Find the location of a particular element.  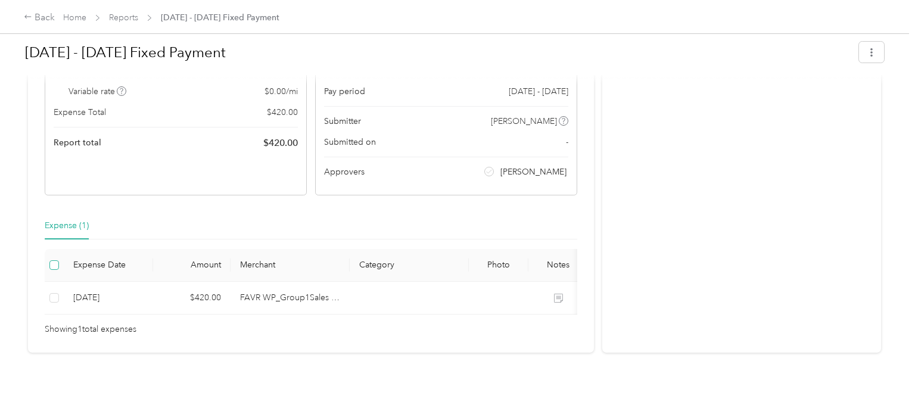

span: Expense Total is located at coordinates (80, 112).